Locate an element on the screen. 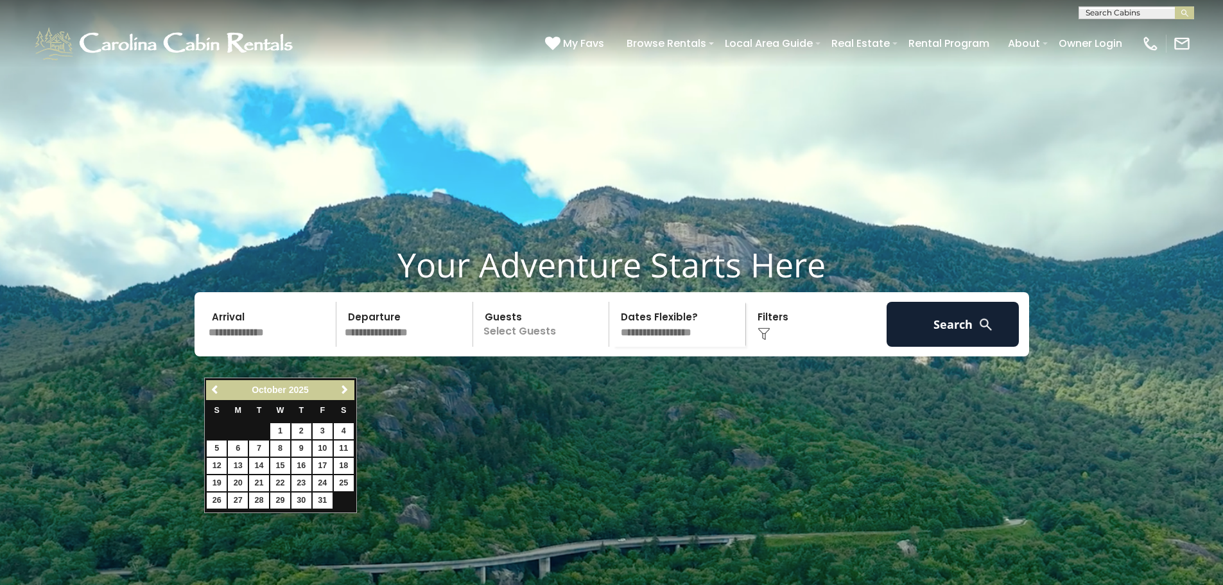 The width and height of the screenshot is (1223, 585). span: My Favs is located at coordinates (584, 43).